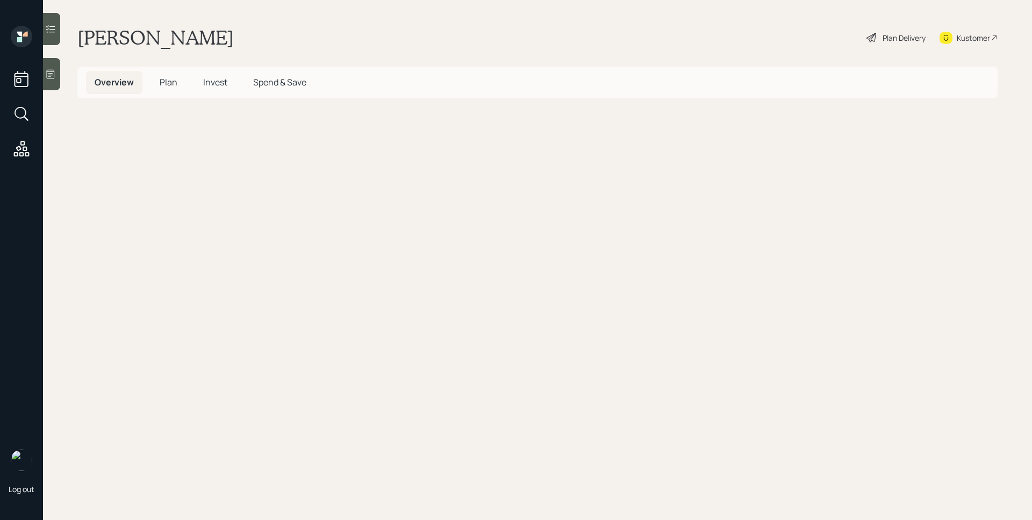  What do you see at coordinates (280, 82) in the screenshot?
I see `span: Spend & Save` at bounding box center [280, 82].